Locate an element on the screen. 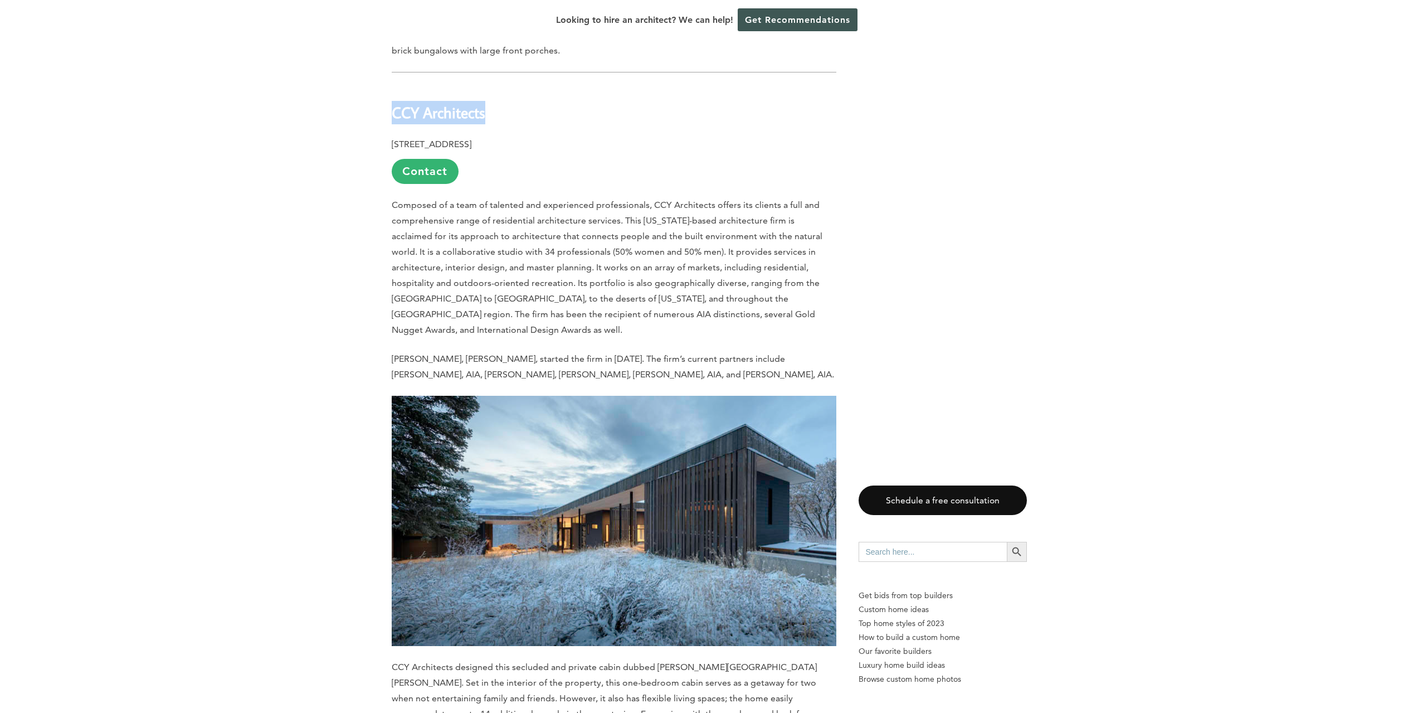 The height and width of the screenshot is (713, 1418). a: Our favorite builders is located at coordinates (943, 651).